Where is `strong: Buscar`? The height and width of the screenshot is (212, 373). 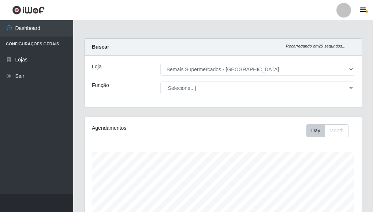 strong: Buscar is located at coordinates (100, 47).